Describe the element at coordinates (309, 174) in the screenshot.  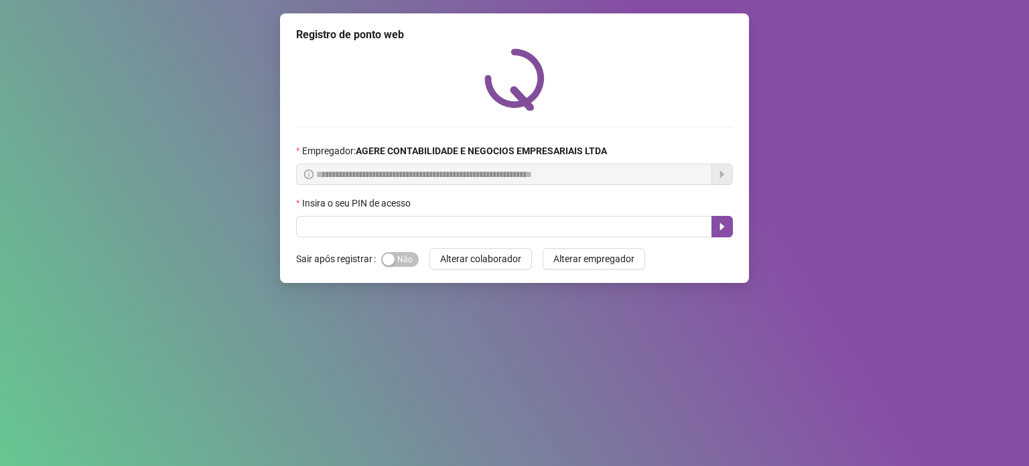
I see `span: info-circle` at that location.